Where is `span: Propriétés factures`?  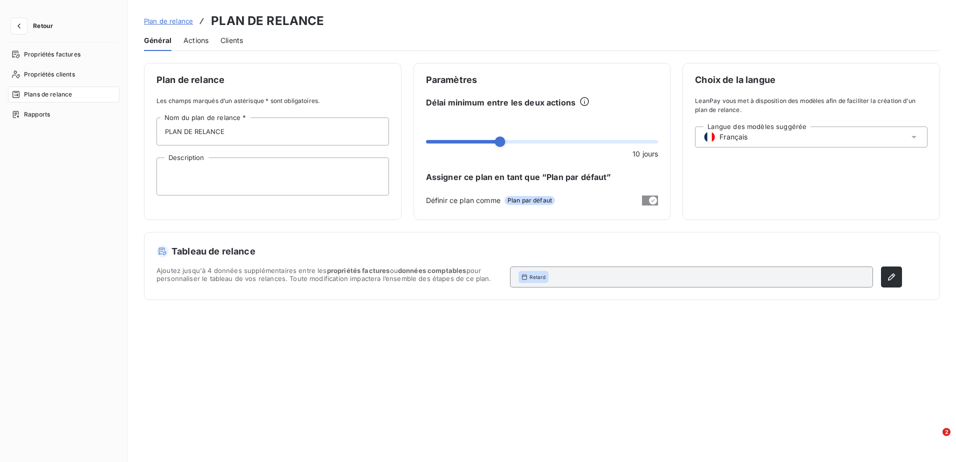
span: Propriétés factures is located at coordinates (52, 55).